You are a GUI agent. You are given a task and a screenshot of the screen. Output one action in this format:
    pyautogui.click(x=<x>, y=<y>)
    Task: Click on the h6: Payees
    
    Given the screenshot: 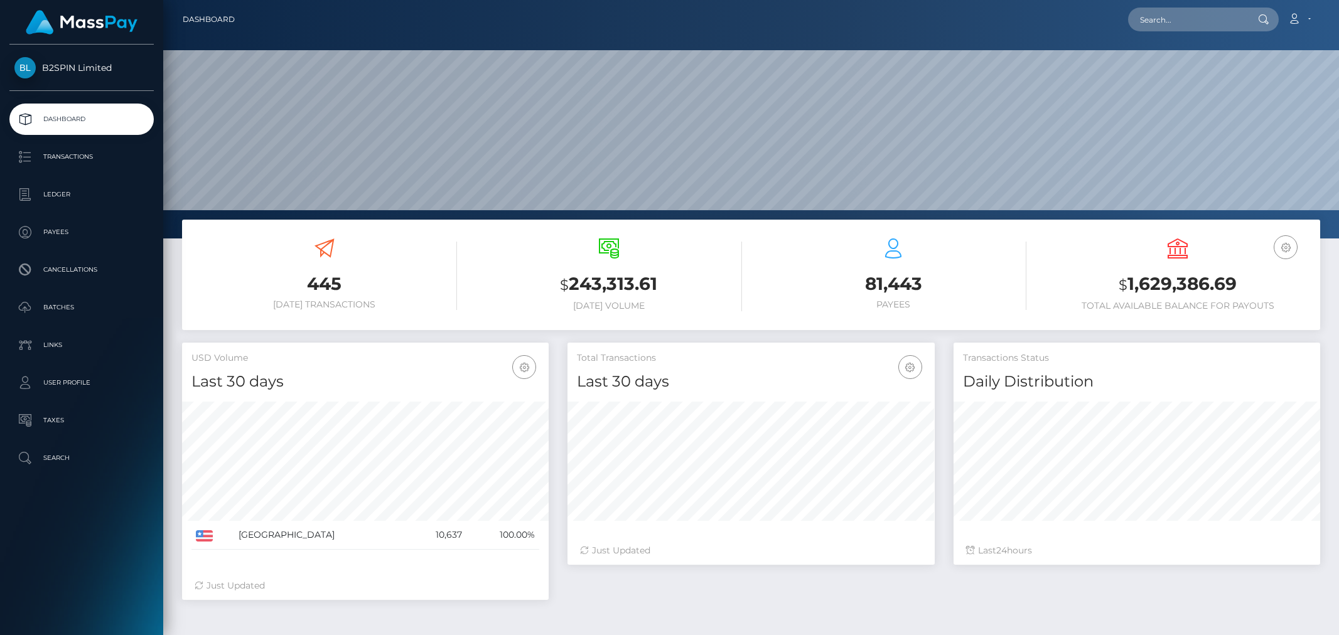 What is the action you would take?
    pyautogui.click(x=894, y=305)
    